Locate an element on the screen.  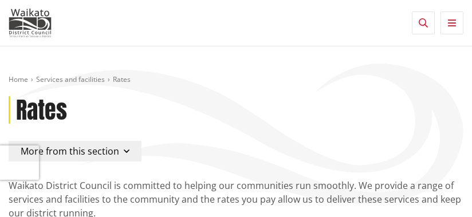
a: Services and facilities is located at coordinates (70, 79).